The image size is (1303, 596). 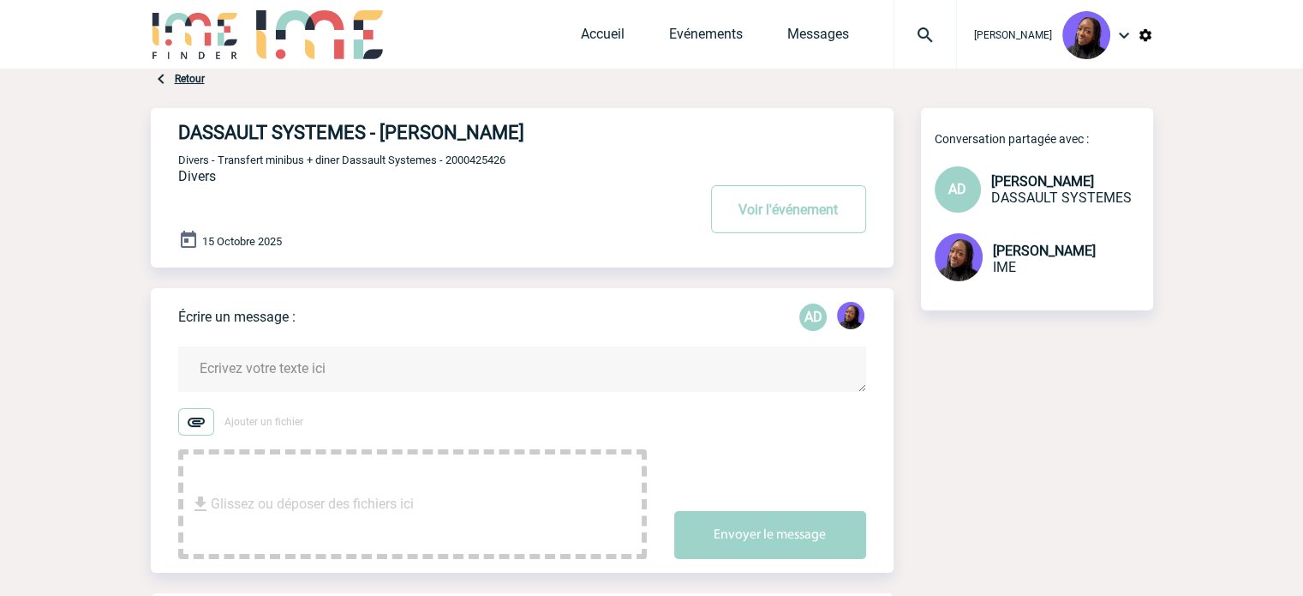 What do you see at coordinates (197, 176) in the screenshot?
I see `span: Divers` at bounding box center [197, 176].